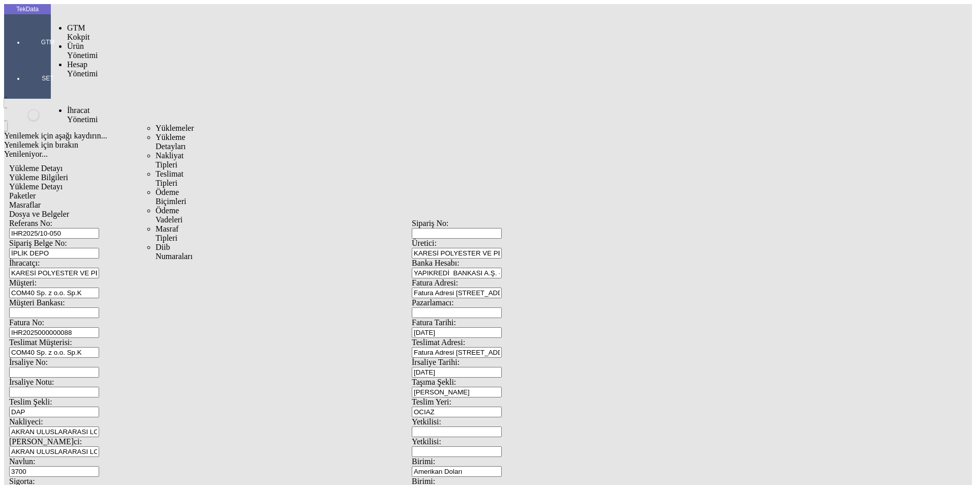 The image size is (976, 485). I want to click on span: Teslim Yeri:, so click(432, 401).